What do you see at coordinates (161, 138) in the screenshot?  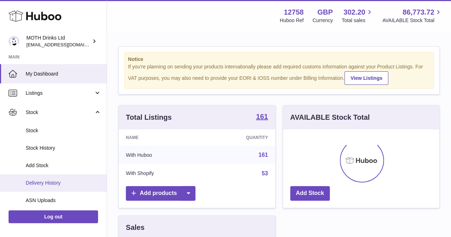 I see `th: Name` at bounding box center [161, 138].